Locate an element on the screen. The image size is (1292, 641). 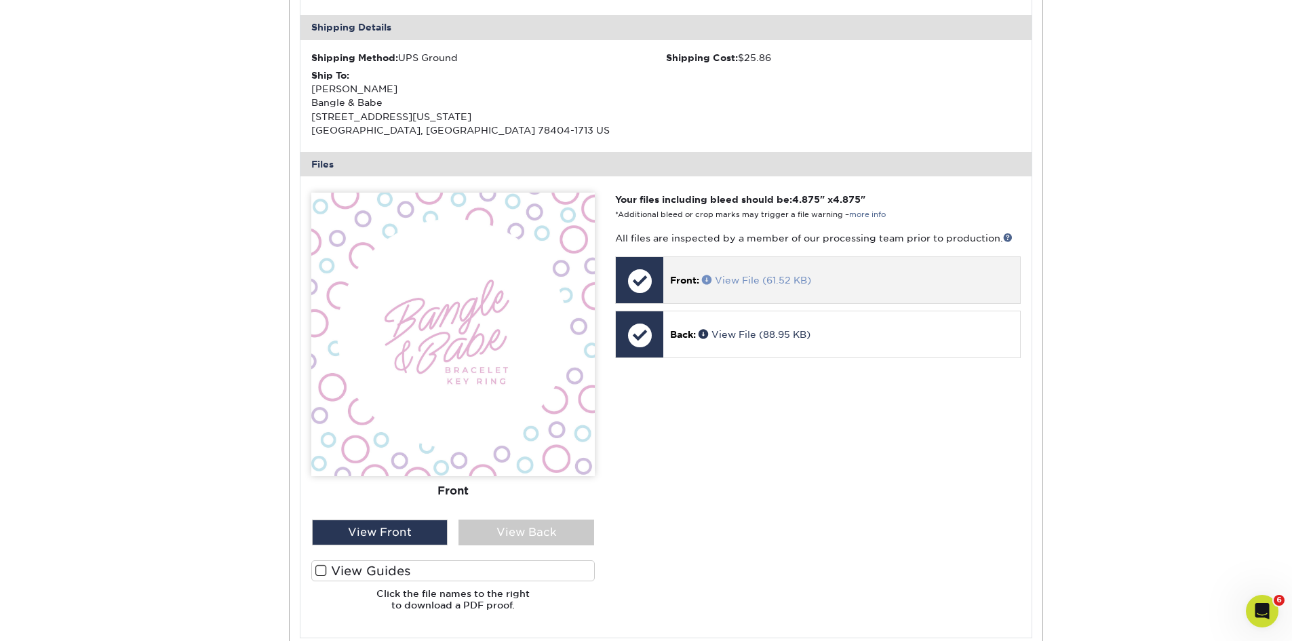
small: *Additional bleed or crop marks may trigger a file warning – is located at coordinates (750, 214).